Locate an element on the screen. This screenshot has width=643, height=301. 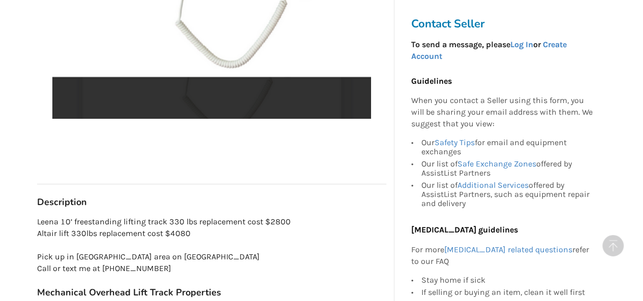
p: Leena 10’ freestanding lifting track 330 lbs replacement cost $2800 Altair lift 330lbs replacemen... is located at coordinates (211, 245).